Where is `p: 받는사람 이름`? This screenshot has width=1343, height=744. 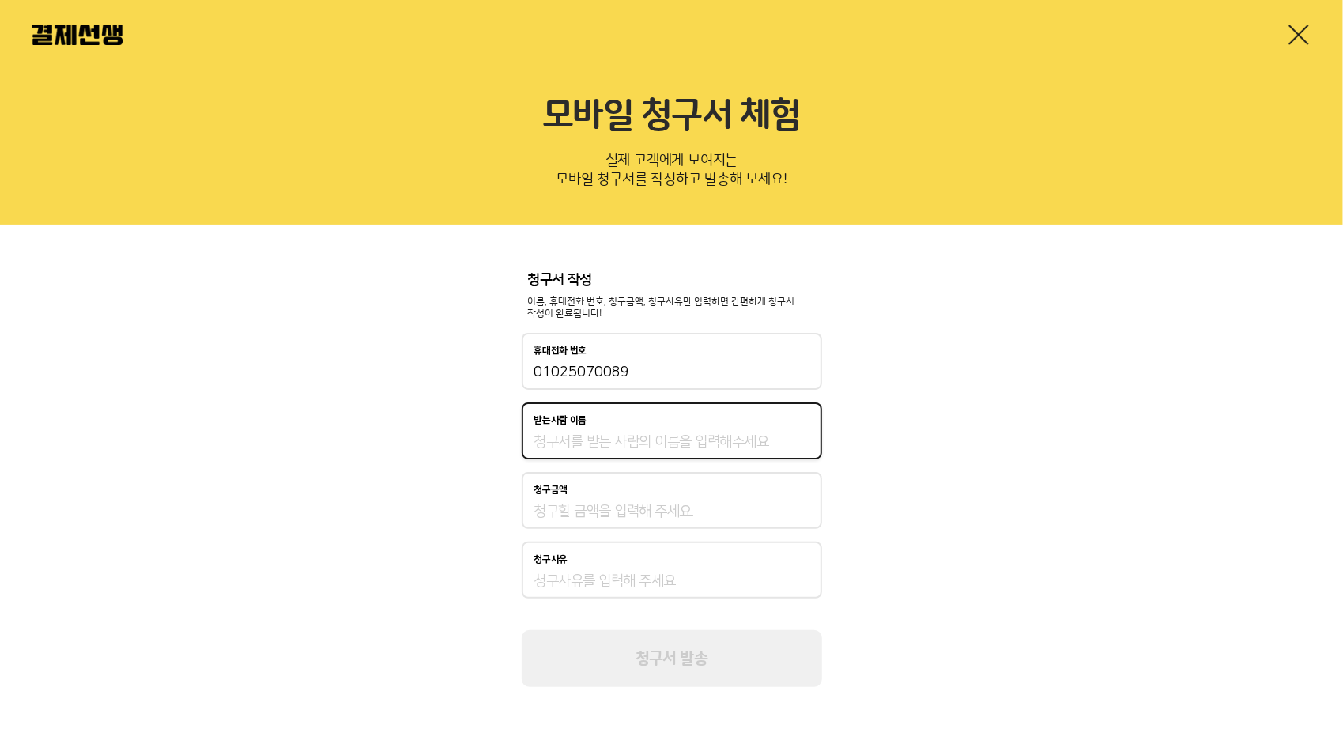 p: 받는사람 이름 is located at coordinates (560, 421).